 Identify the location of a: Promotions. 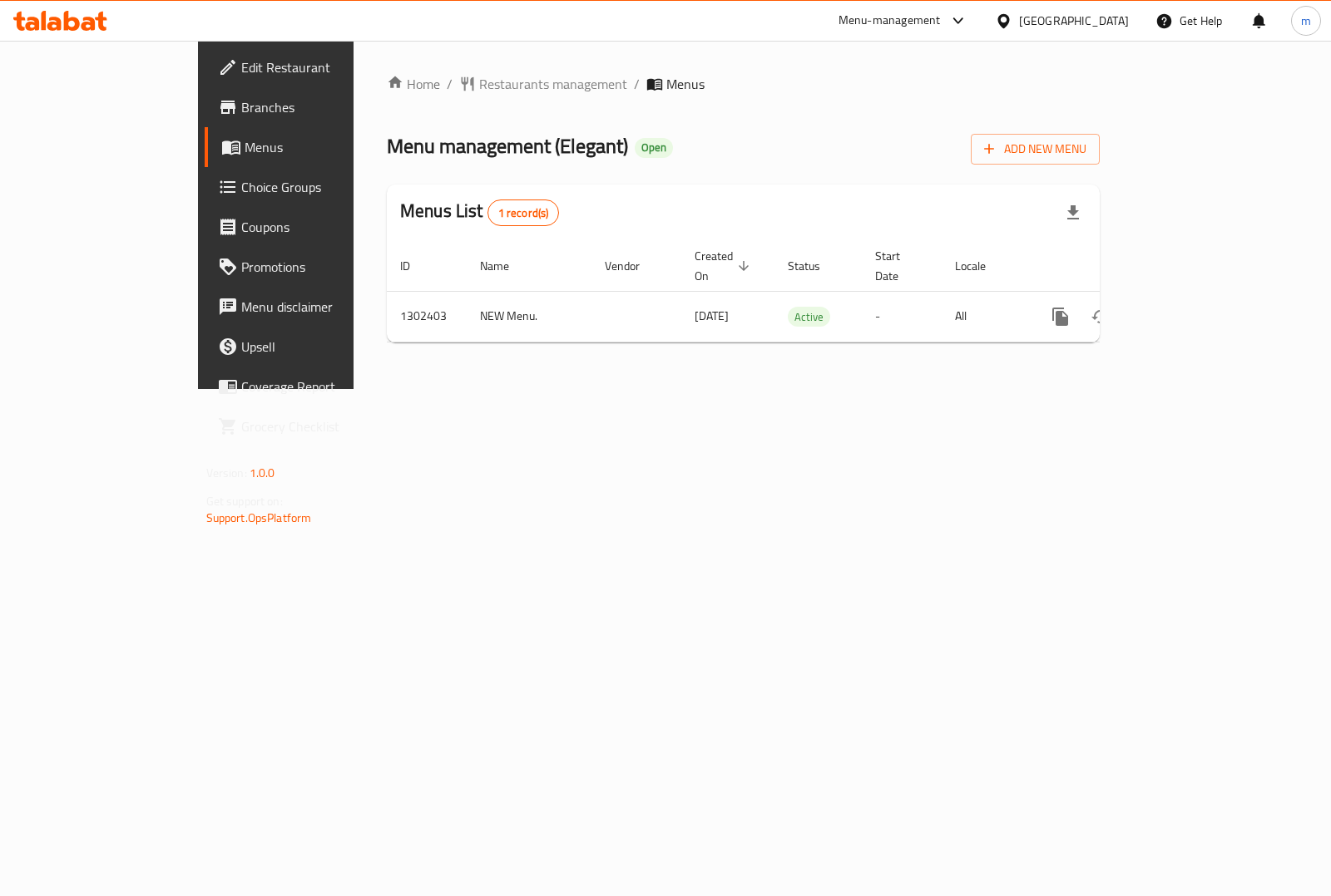
(312, 267).